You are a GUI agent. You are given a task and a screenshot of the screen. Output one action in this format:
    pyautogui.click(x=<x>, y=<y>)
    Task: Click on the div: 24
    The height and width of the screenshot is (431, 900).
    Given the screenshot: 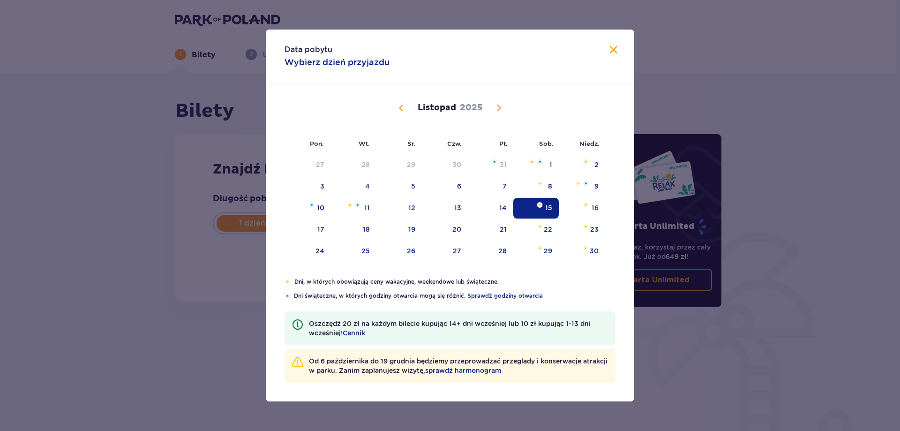 What is the action you would take?
    pyautogui.click(x=320, y=251)
    